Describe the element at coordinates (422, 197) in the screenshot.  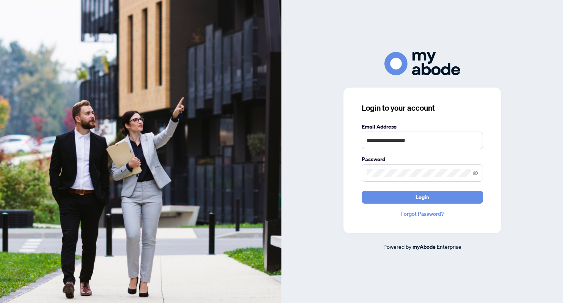
I see `span: Login` at that location.